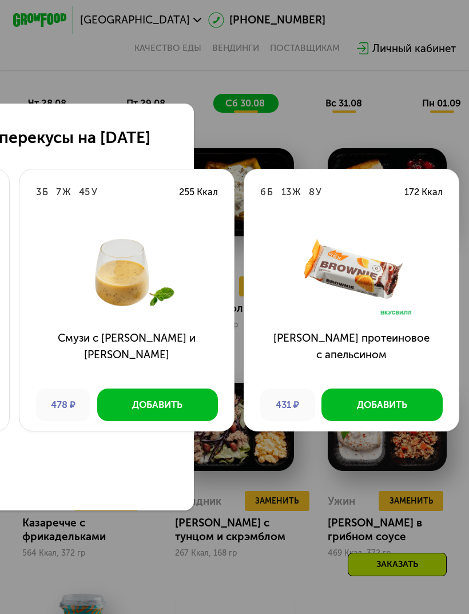  Describe the element at coordinates (198, 192) in the screenshot. I see `div: 255 Ккал` at that location.